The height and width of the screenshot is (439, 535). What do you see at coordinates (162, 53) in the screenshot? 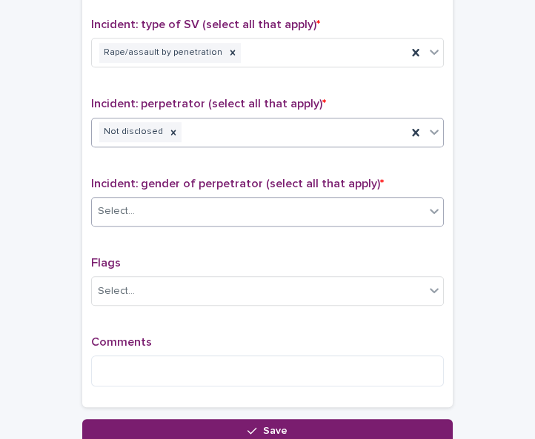
I see `div: Rape/assault by penetration` at bounding box center [162, 53].